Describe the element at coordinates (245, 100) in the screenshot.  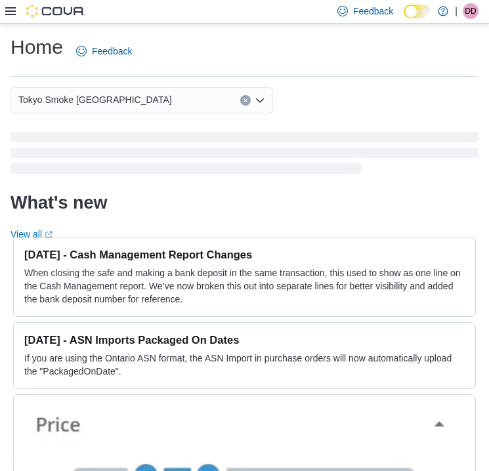
I see `button: Clear input` at that location.